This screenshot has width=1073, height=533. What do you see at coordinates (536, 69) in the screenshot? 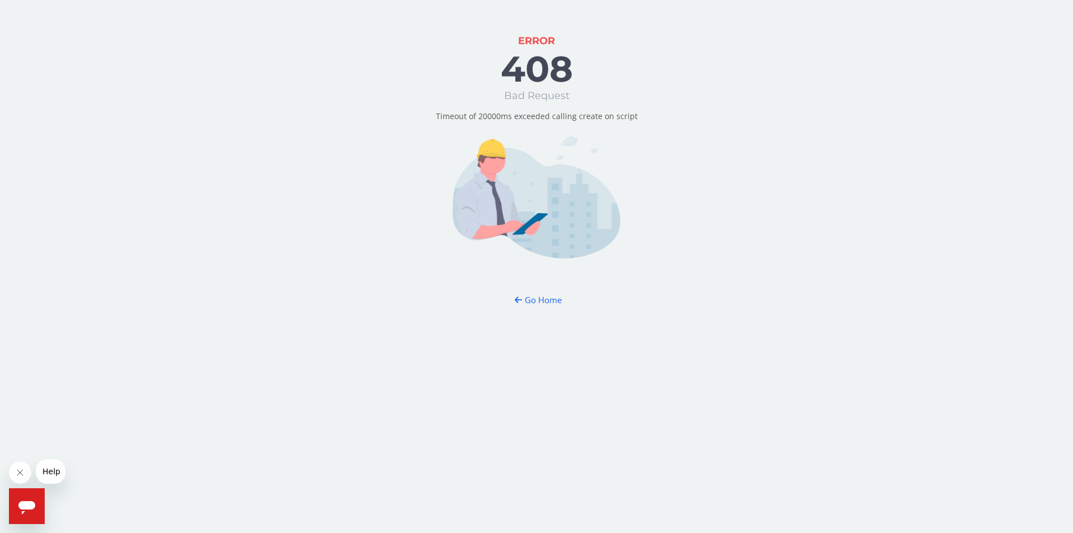
I see `h1: 408` at bounding box center [536, 69].